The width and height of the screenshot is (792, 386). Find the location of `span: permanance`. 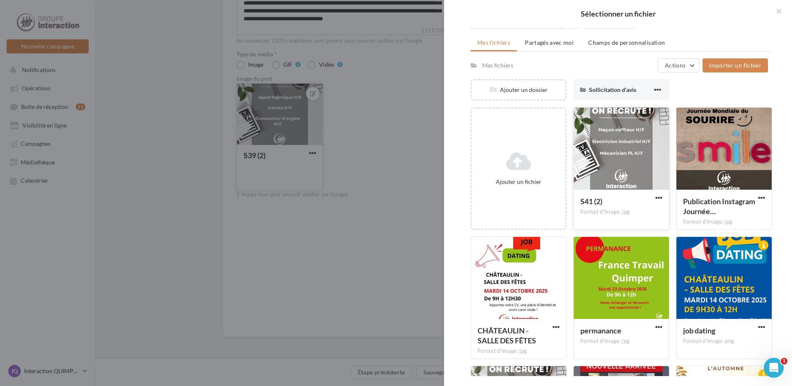

span: permanance is located at coordinates (601, 331).